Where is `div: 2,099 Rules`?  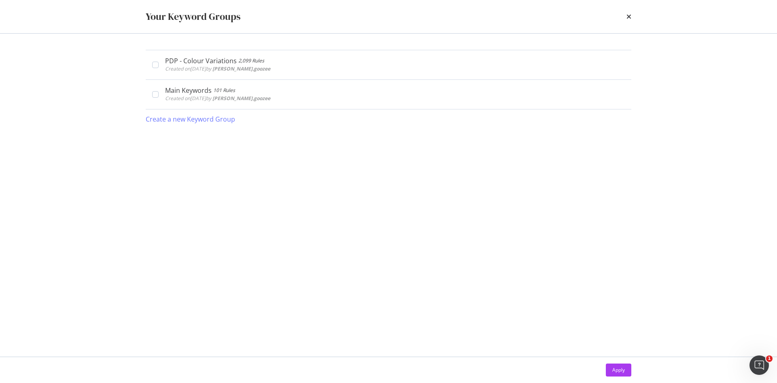
div: 2,099 Rules is located at coordinates (251, 61).